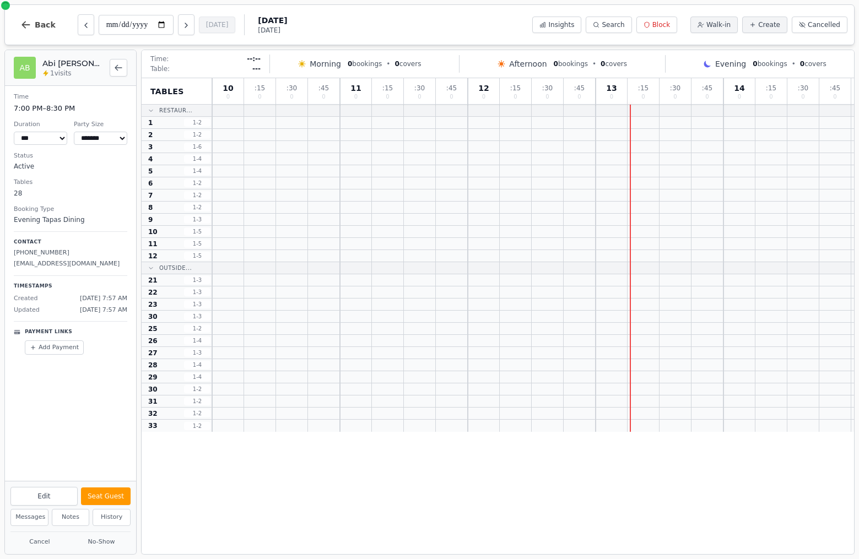 The width and height of the screenshot is (859, 559). Describe the element at coordinates (101, 542) in the screenshot. I see `button: No-Show` at that location.